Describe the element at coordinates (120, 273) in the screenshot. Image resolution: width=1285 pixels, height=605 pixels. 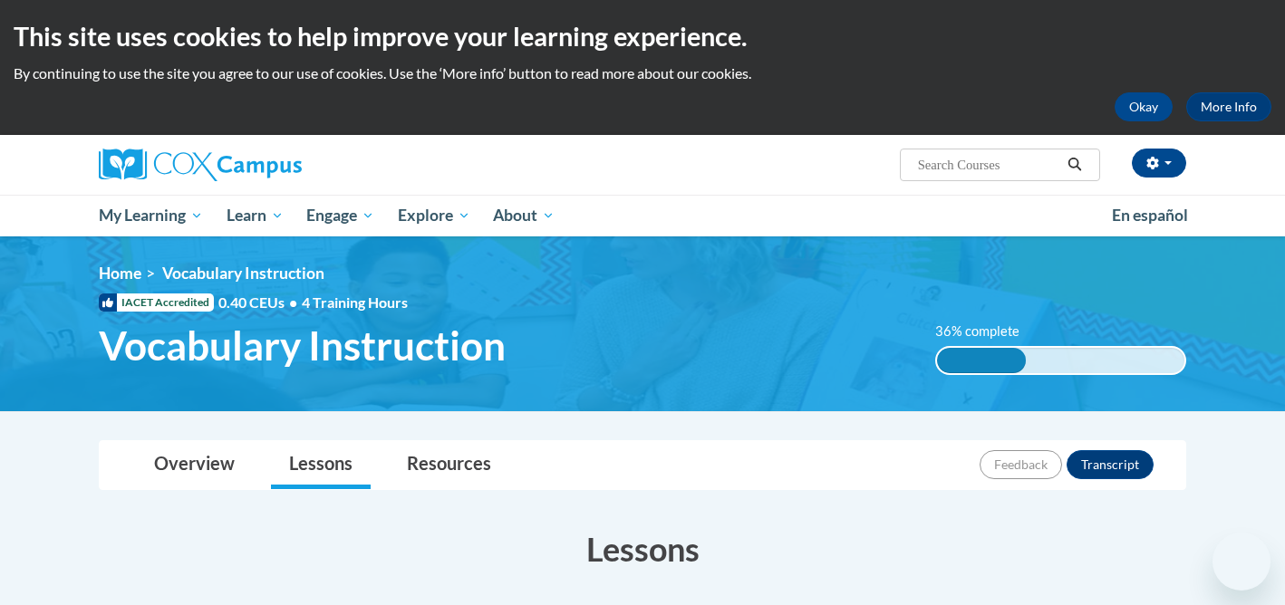
I see `a: Home` at that location.